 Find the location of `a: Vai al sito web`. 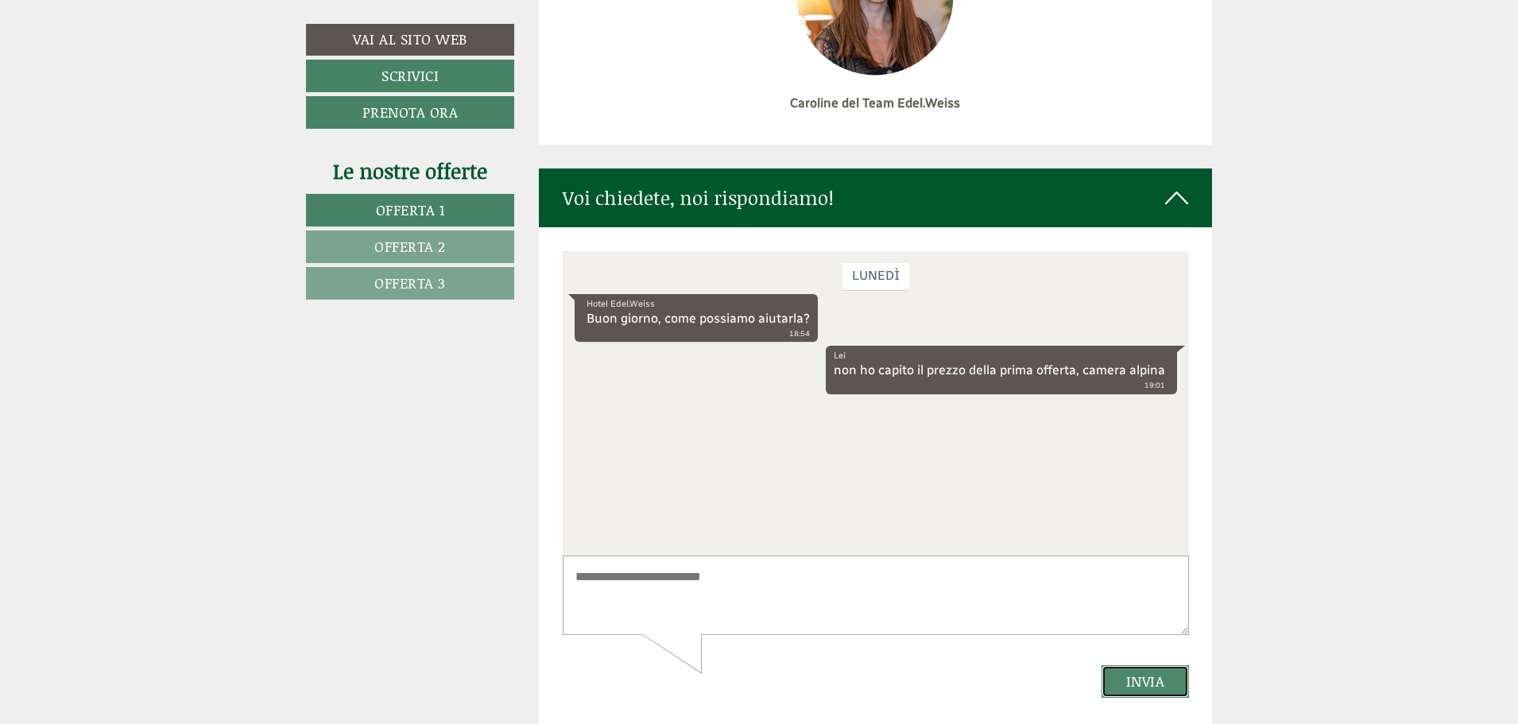

a: Vai al sito web is located at coordinates (410, 40).